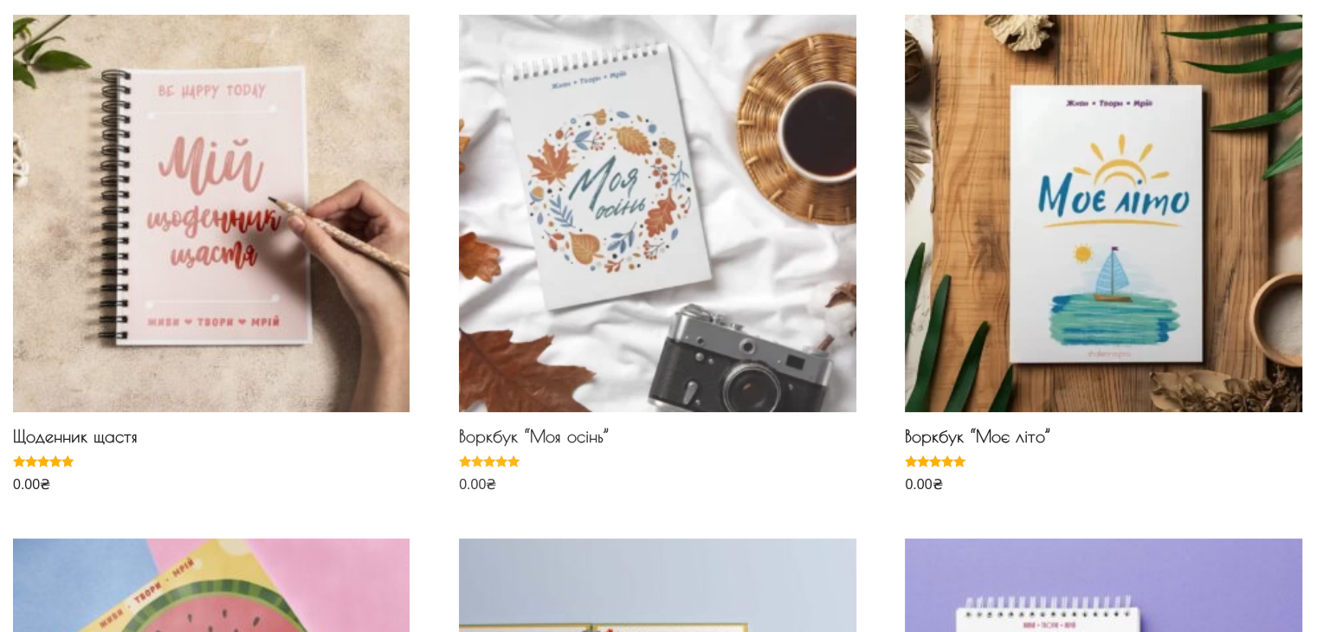 Image resolution: width=1317 pixels, height=632 pixels. I want to click on img: Щоденник щастя, so click(211, 213).